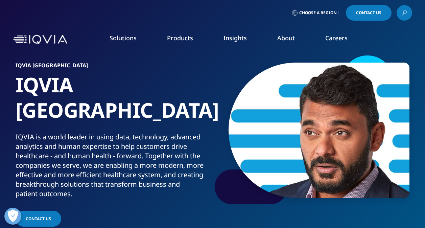 The image size is (425, 228). Describe the element at coordinates (368, 13) in the screenshot. I see `a: Contact Us` at that location.